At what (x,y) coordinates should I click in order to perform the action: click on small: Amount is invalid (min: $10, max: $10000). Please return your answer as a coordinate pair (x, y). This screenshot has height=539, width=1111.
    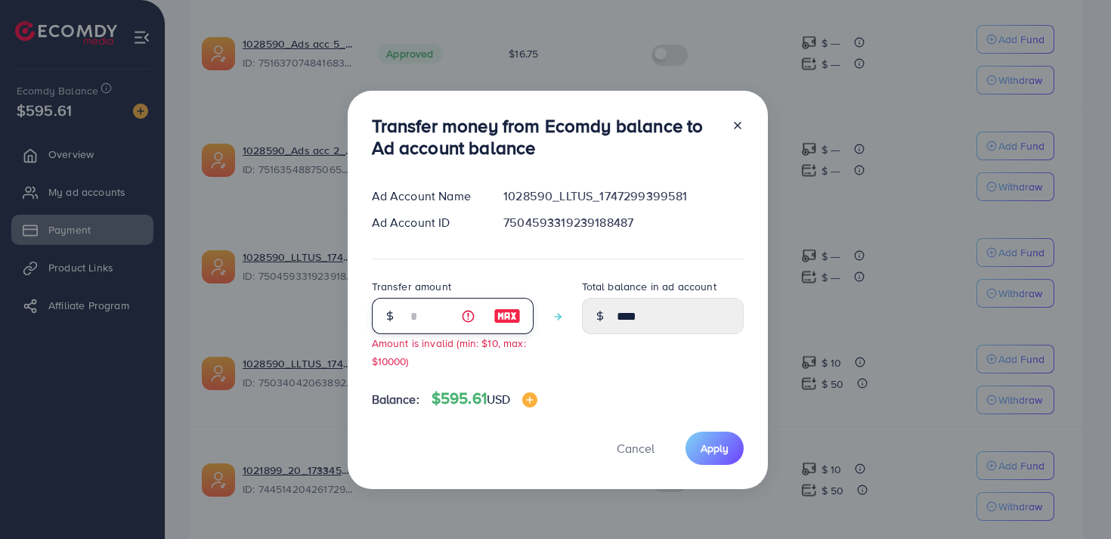
    Looking at the image, I should click on (449, 351).